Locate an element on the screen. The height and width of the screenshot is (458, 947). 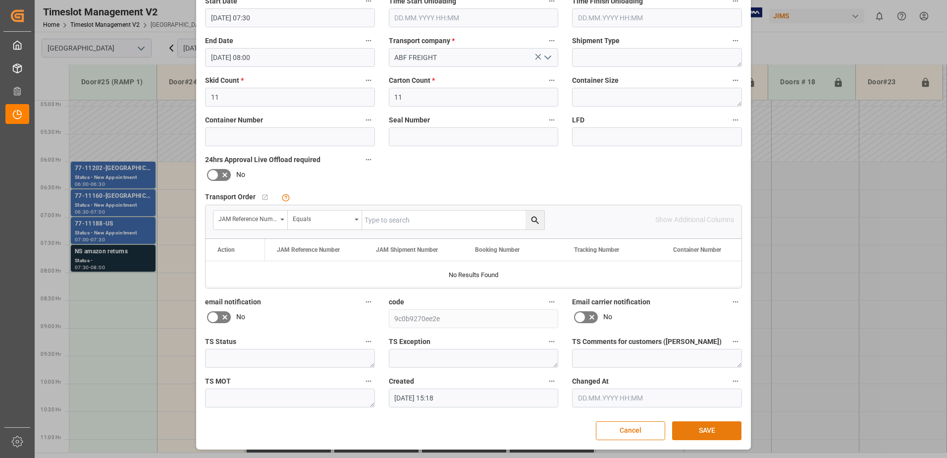
span: Changed At is located at coordinates (590, 381).